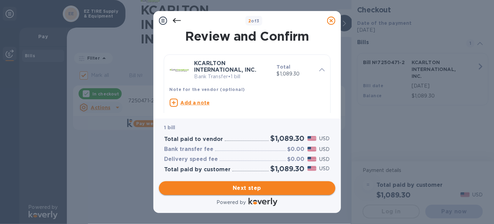 This screenshot has width=494, height=224. Describe the element at coordinates (194, 139) in the screenshot. I see `h3: Total paid to vendor` at that location.